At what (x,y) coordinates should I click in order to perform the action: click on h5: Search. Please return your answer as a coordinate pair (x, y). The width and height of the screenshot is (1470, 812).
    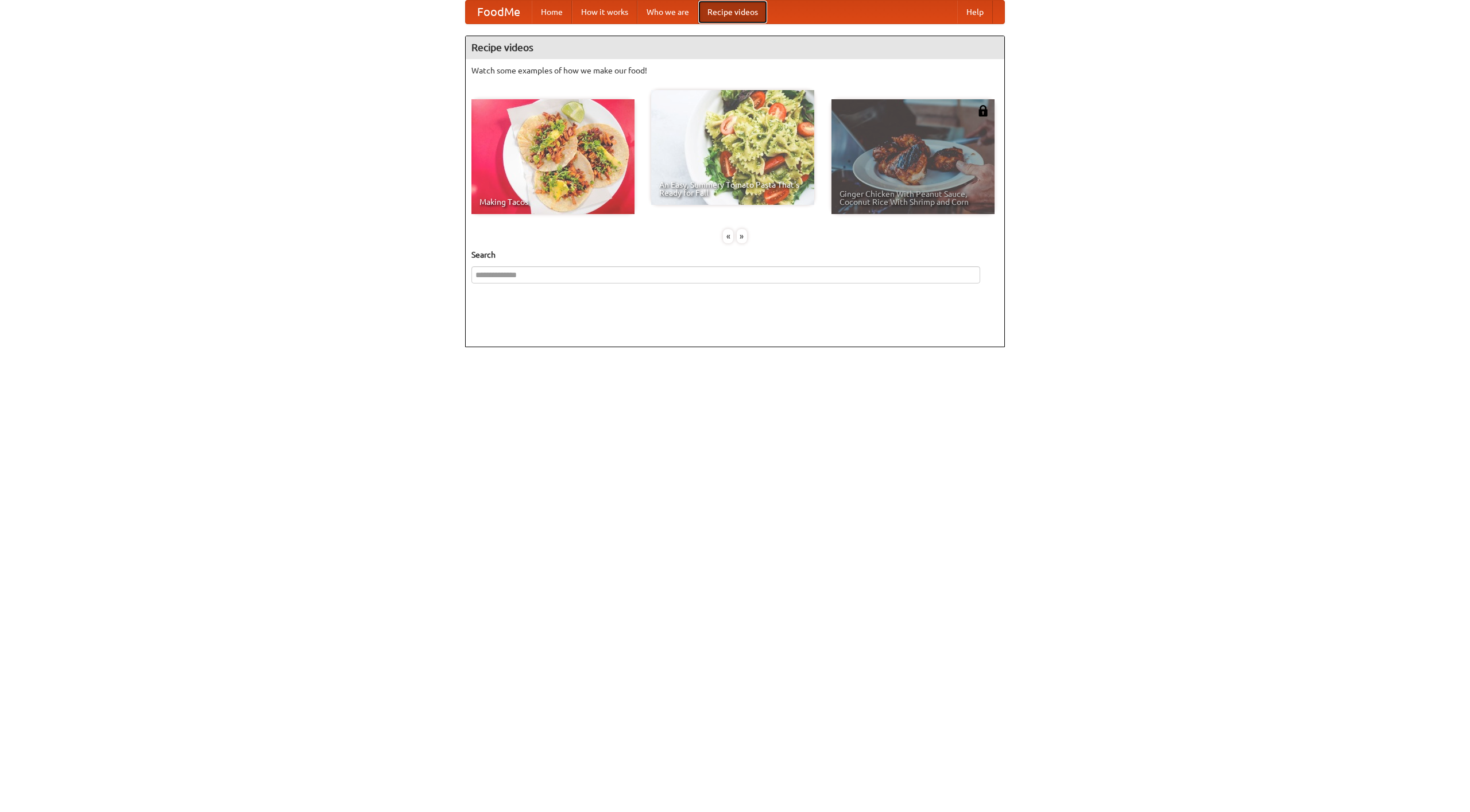
    Looking at the image, I should click on (735, 255).